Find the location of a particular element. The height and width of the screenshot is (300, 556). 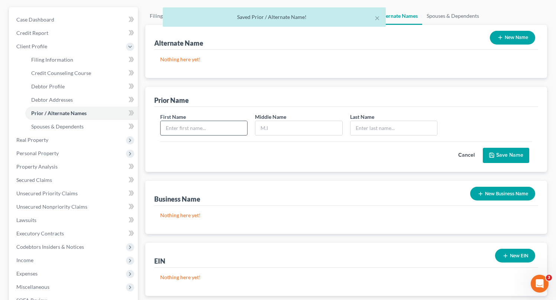

span: Income is located at coordinates (25, 260).